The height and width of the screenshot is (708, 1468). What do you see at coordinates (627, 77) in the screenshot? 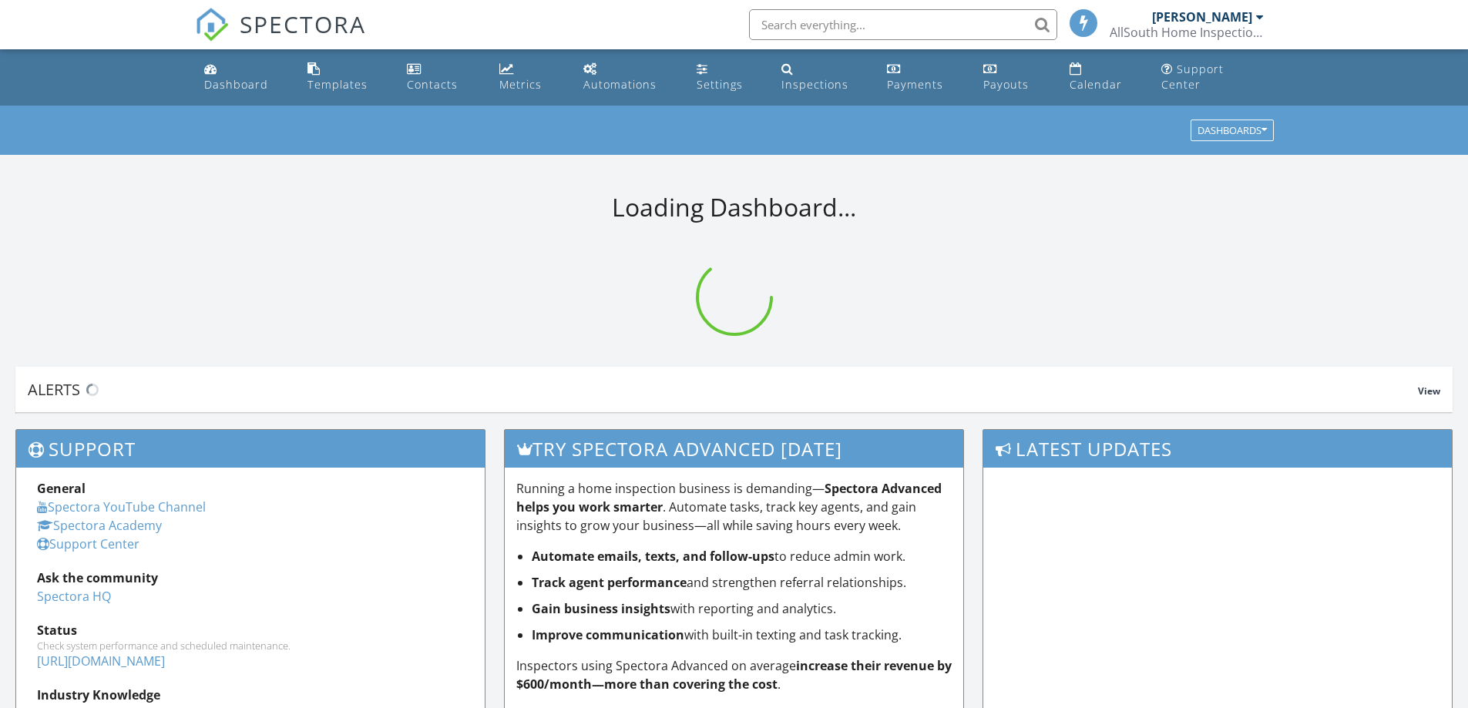
I see `a: Automations (Basic)` at bounding box center [627, 77].